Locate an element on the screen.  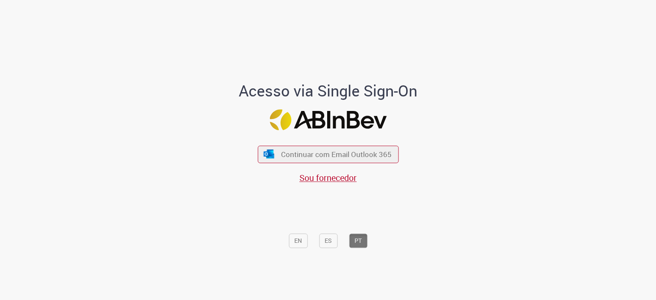
span: Sou fornecedor is located at coordinates (328, 178).